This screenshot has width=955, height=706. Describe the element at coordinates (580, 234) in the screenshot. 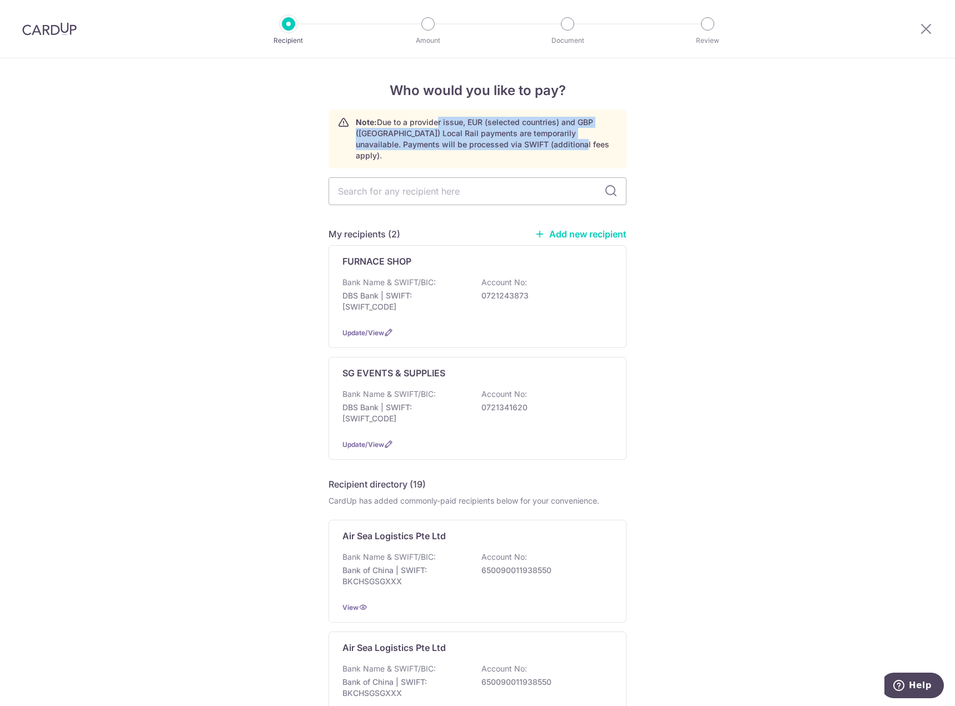

I see `a: Add new recipient` at that location.